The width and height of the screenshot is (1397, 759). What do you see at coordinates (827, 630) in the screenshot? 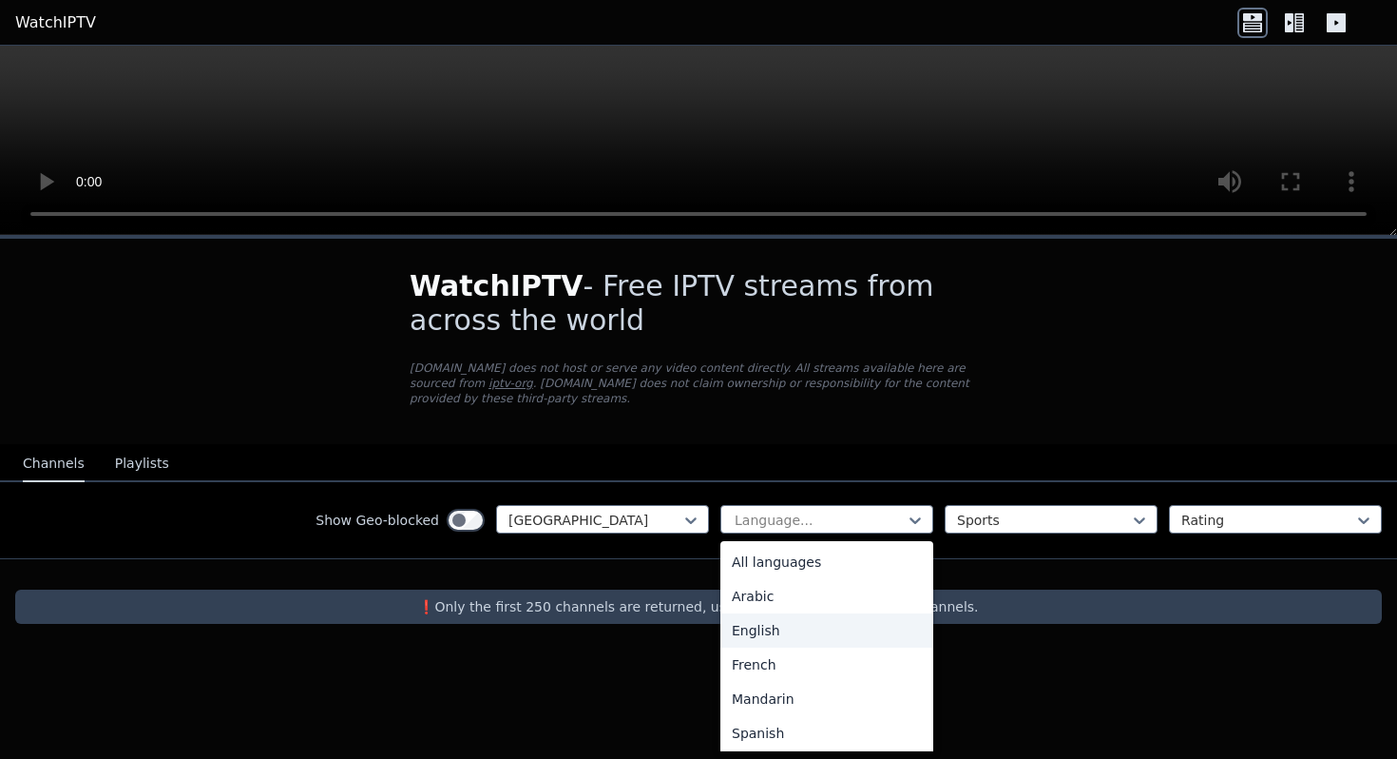
I see `div: English` at bounding box center [827, 630].